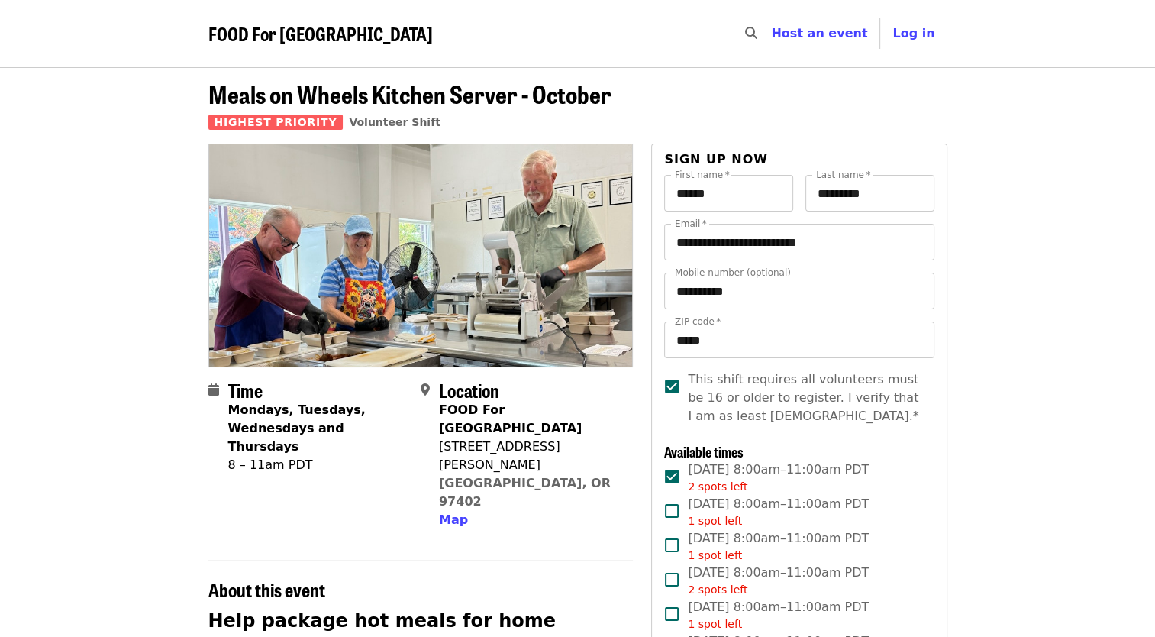 The width and height of the screenshot is (1155, 637). Describe the element at coordinates (245, 389) in the screenshot. I see `span: Time` at that location.